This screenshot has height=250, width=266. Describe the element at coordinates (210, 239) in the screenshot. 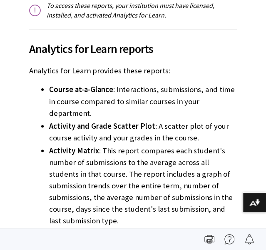

I see `img: Print` at that location.